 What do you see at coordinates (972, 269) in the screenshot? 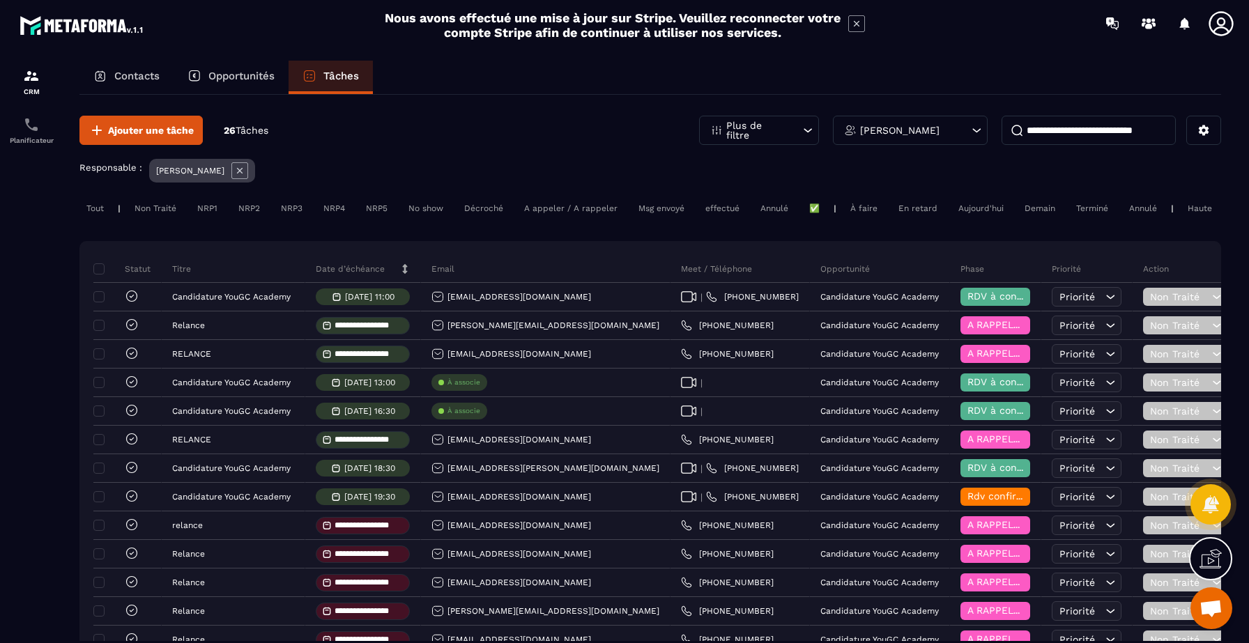
I see `p: Phase` at bounding box center [972, 269].